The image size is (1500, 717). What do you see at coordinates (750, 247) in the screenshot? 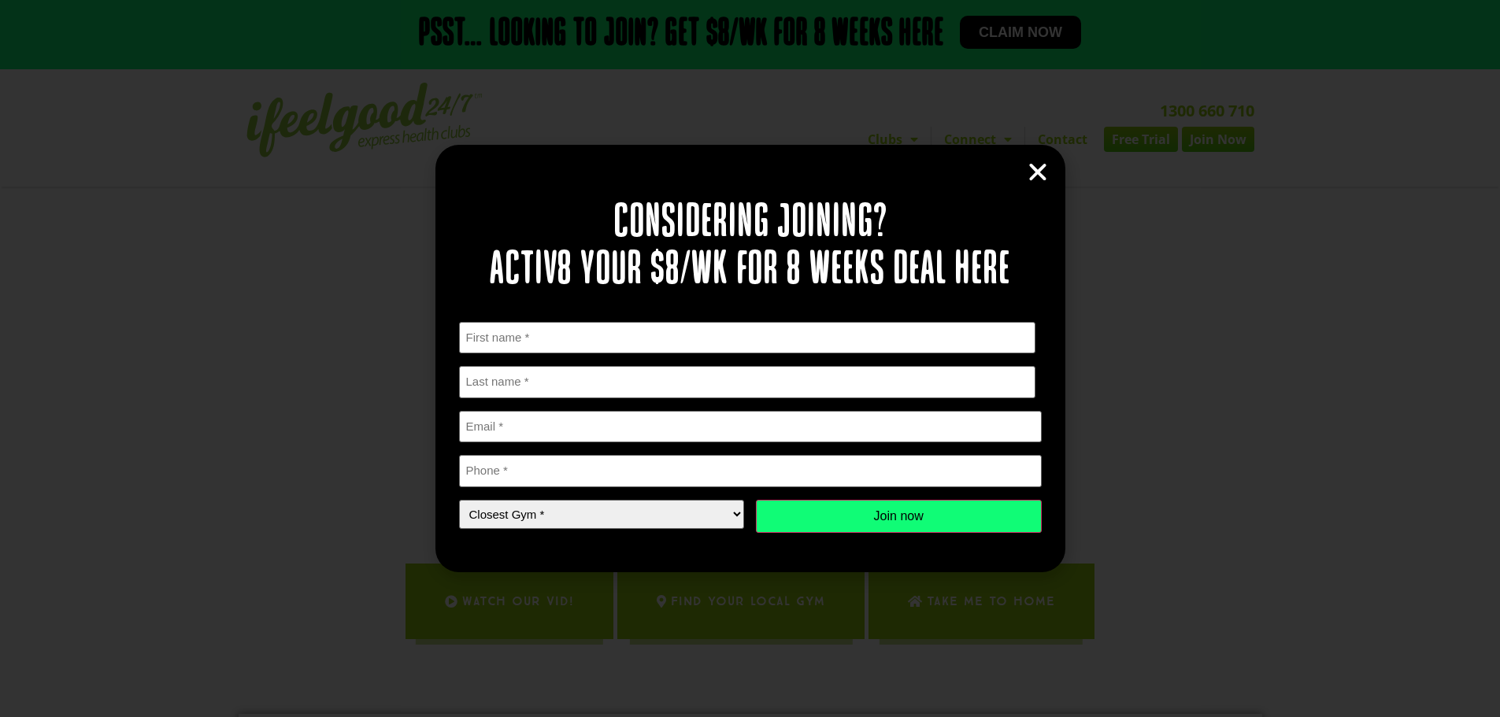
I see `h2: Considering joining? Activ8 your $8/wk for 8 weeks deal here` at bounding box center [750, 247].